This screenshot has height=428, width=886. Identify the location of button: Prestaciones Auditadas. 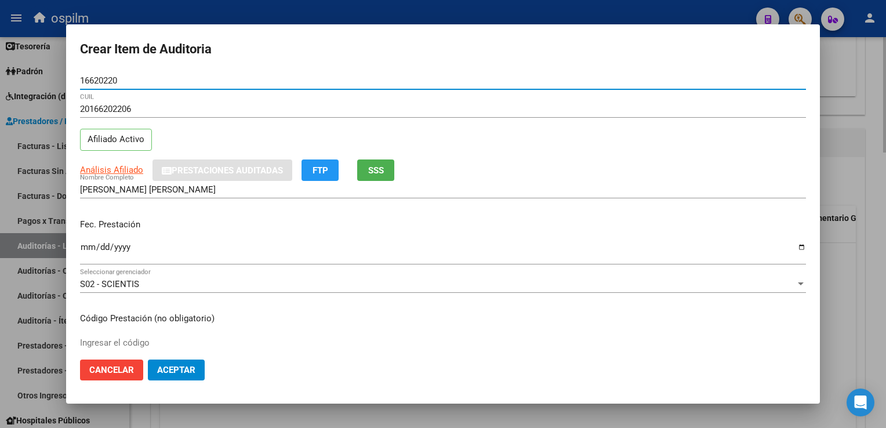
(222, 170).